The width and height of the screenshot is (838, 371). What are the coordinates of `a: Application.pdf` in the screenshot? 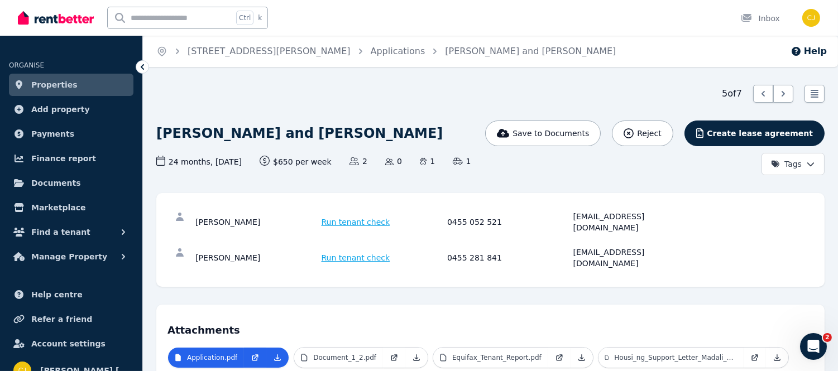 It's located at (206, 358).